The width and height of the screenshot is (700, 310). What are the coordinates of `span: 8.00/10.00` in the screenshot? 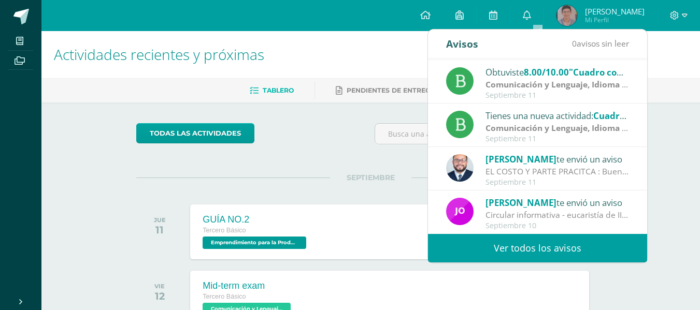 It's located at (546, 72).